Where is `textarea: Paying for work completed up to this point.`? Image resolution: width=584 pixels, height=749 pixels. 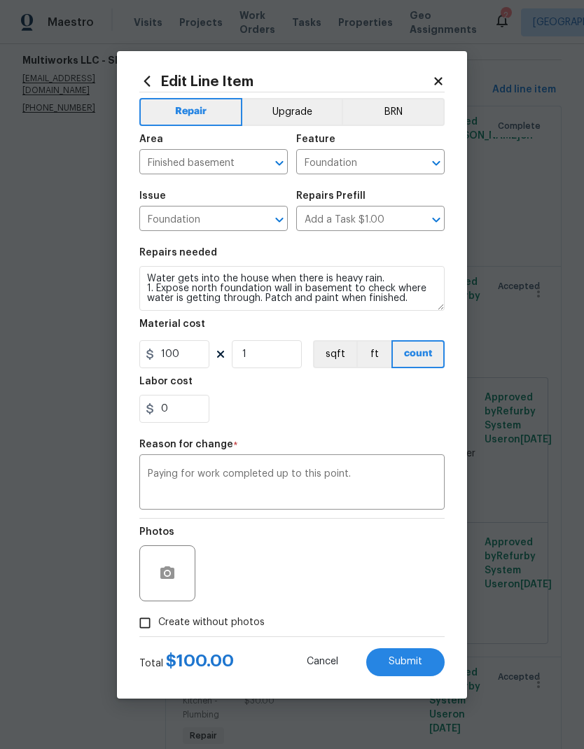
textarea: Paying for work completed up to this point. is located at coordinates (292, 484).